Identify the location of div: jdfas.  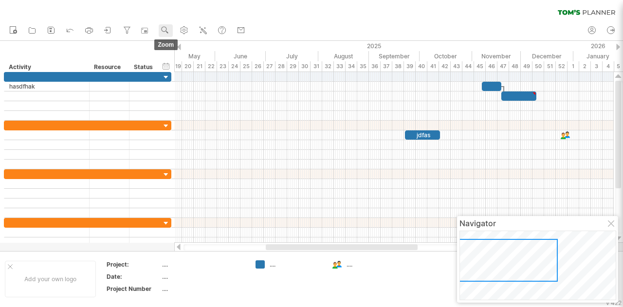
(422, 135).